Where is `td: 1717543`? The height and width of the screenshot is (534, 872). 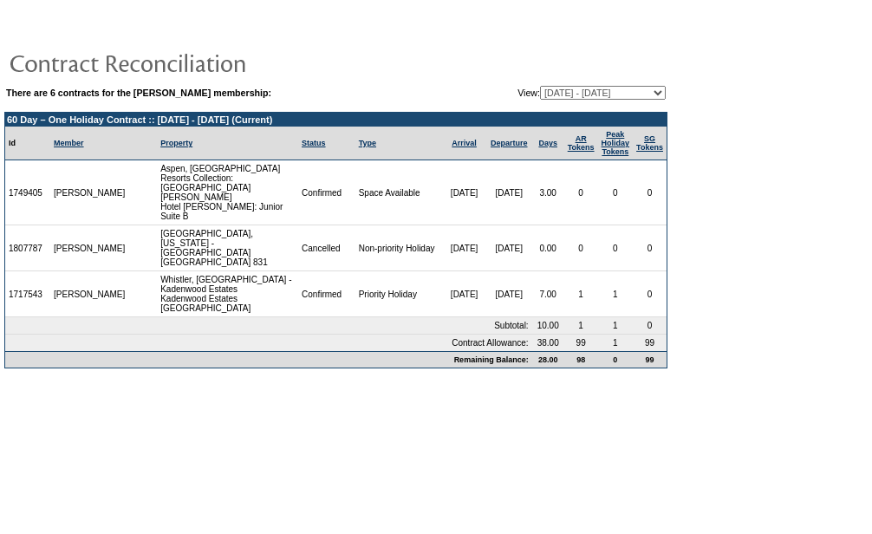 td: 1717543 is located at coordinates (28, 294).